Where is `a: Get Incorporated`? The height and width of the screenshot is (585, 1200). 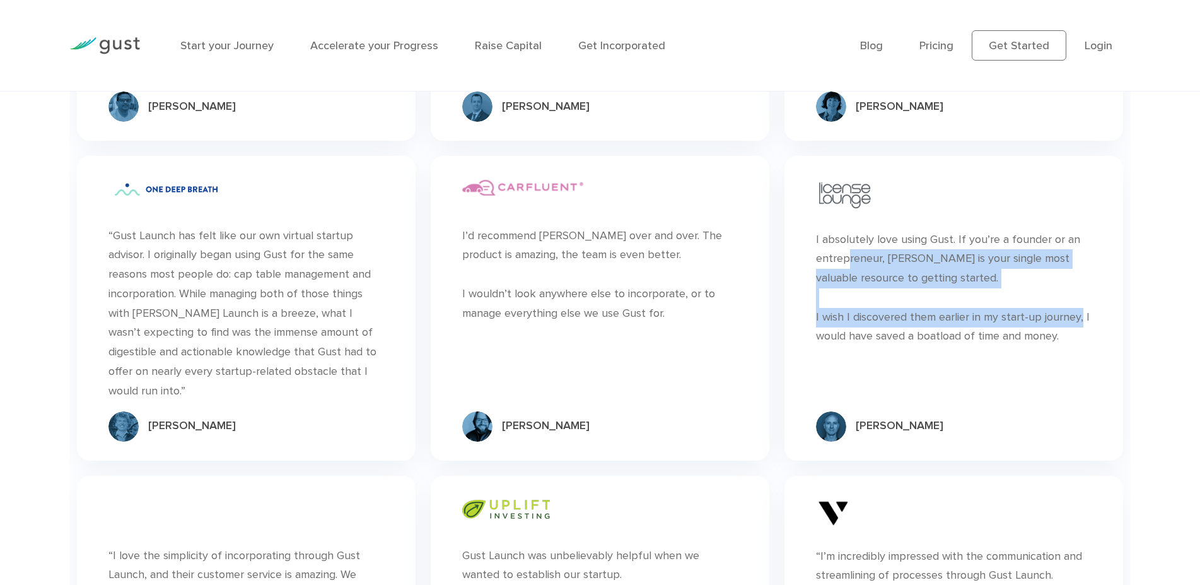 a: Get Incorporated is located at coordinates (622, 45).